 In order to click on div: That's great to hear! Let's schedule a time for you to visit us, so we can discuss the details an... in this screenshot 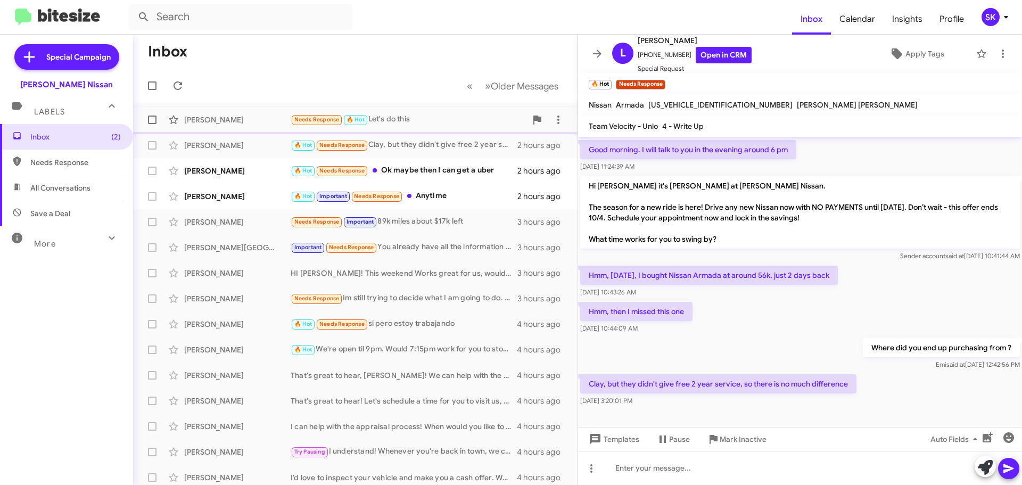, I will do `click(403, 401)`.